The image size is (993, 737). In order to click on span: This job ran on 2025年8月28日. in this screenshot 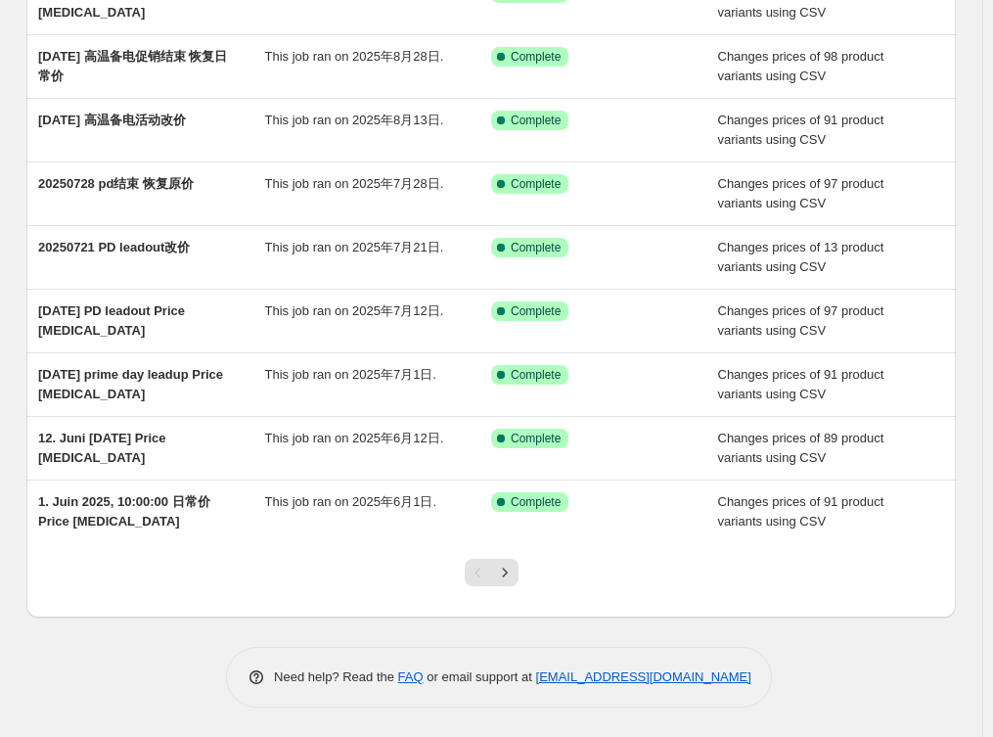, I will do `click(354, 56)`.